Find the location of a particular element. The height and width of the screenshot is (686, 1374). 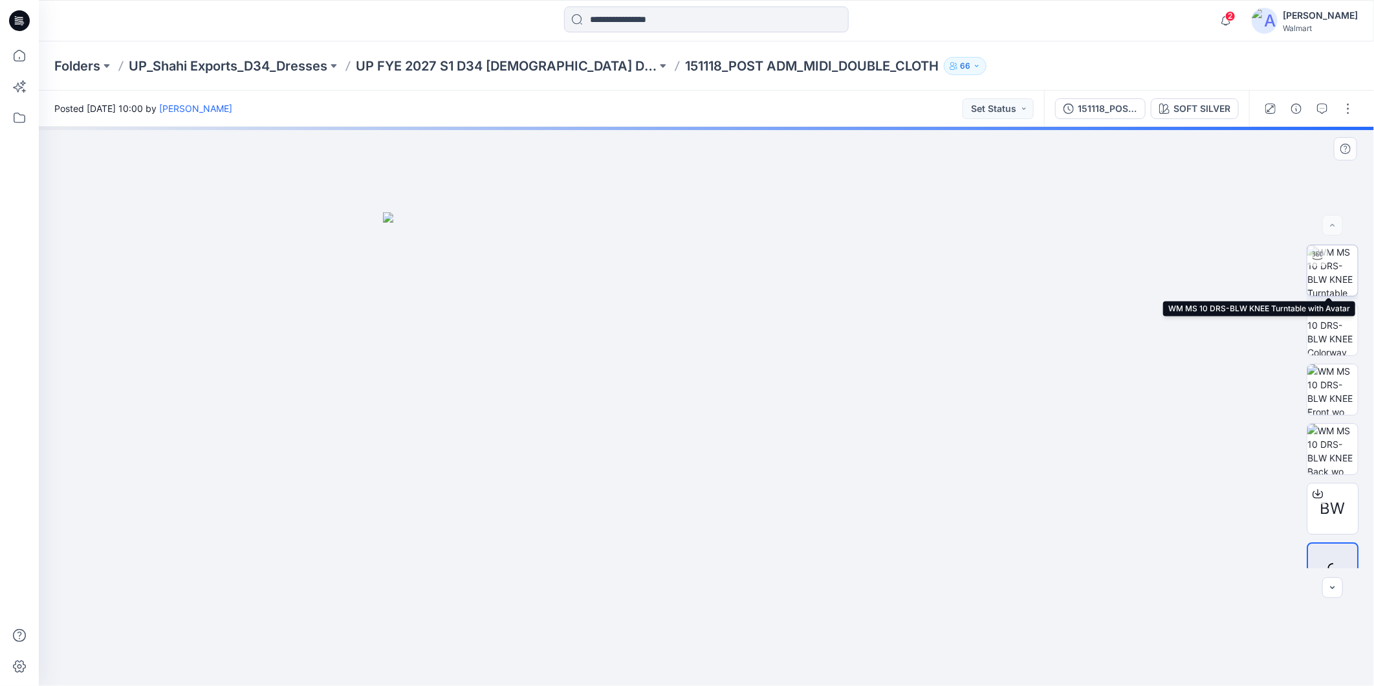

img: WM MS 10 DRS-BLW KNEE Turntable with Avatar is located at coordinates (1332, 270).